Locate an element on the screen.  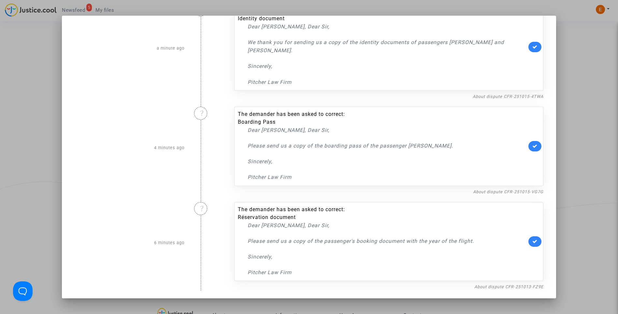
p: Please send us a copy of the passenger's booking document with the year of the flight. is located at coordinates (388, 241).